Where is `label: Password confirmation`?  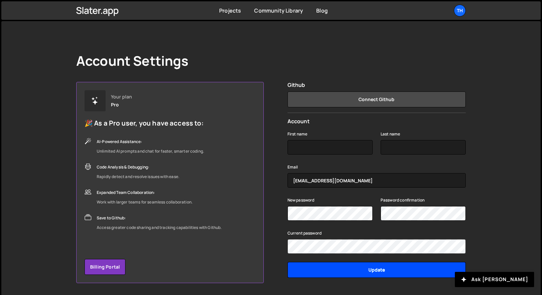 label: Password confirmation is located at coordinates (402, 200).